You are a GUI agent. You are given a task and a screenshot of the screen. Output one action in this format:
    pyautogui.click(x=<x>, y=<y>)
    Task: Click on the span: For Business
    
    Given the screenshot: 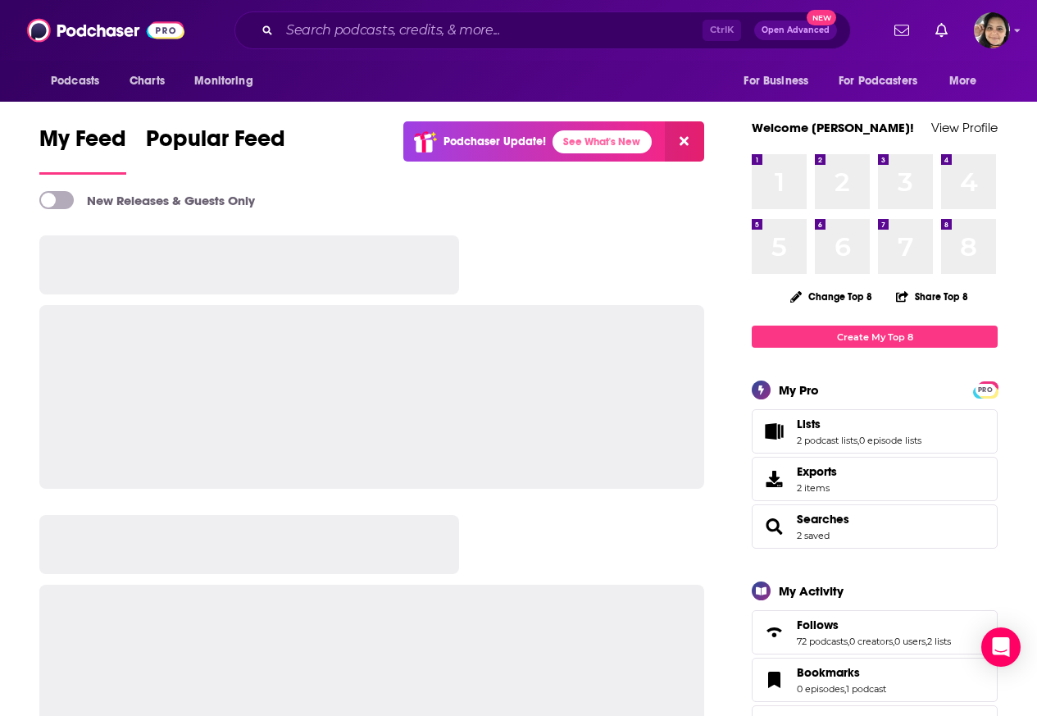 What is the action you would take?
    pyautogui.click(x=776, y=81)
    